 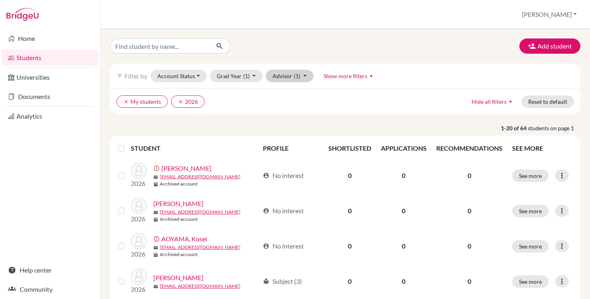 What do you see at coordinates (50, 270) in the screenshot?
I see `a: Help center` at bounding box center [50, 270].